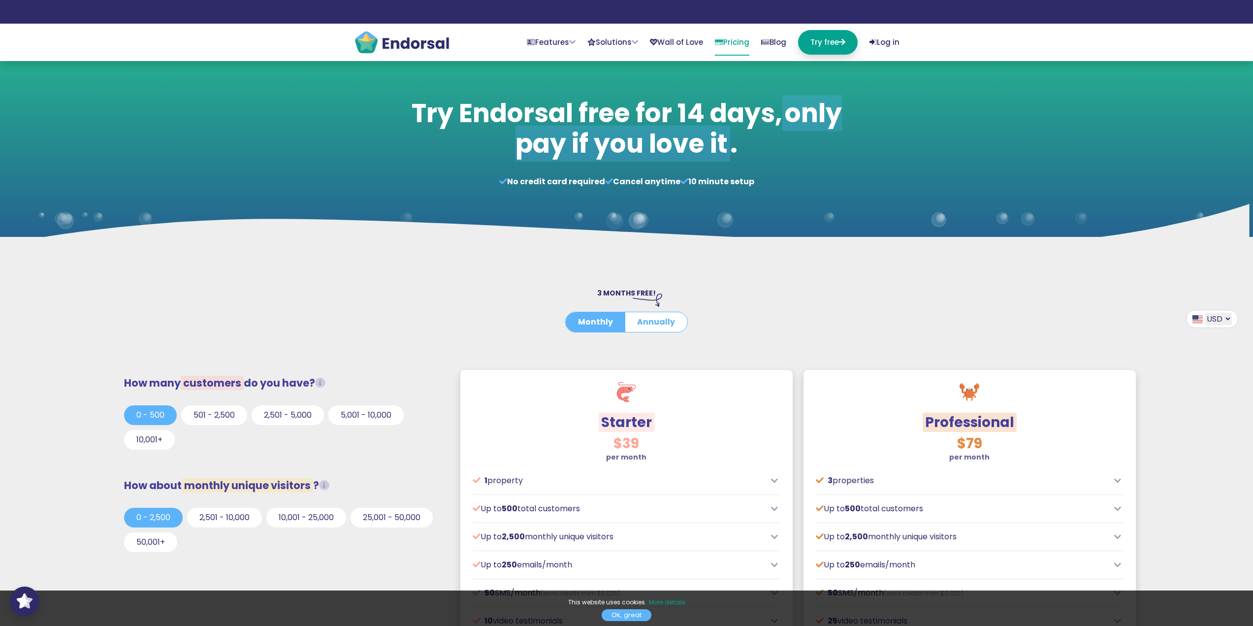  I want to click on p: properties, so click(962, 481).